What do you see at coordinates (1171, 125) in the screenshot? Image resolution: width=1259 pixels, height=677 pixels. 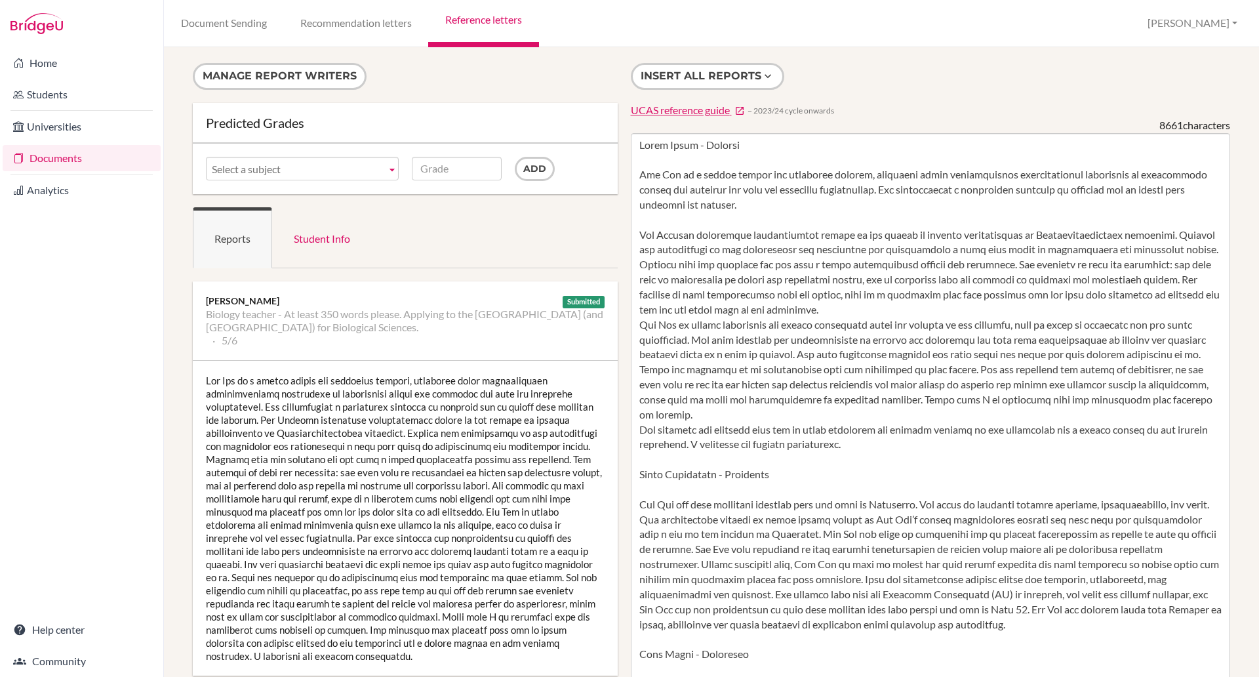 I see `span: 8661` at bounding box center [1171, 125].